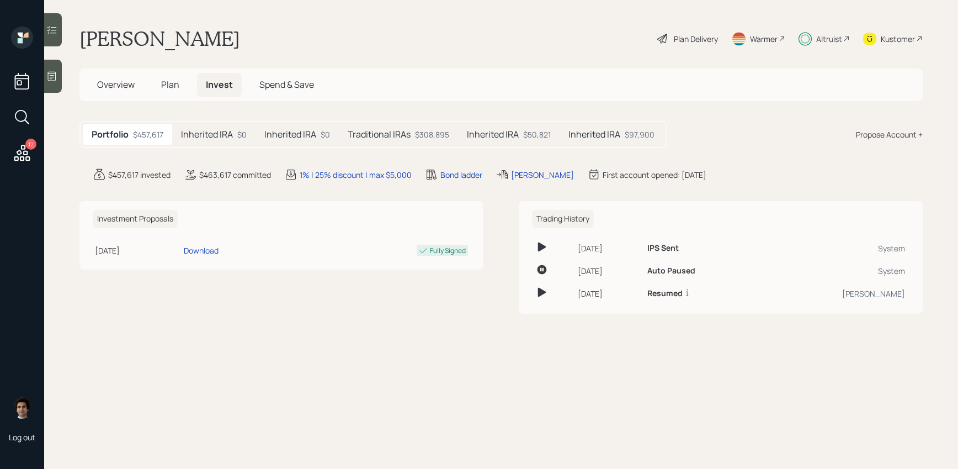 Image resolution: width=958 pixels, height=469 pixels. Describe the element at coordinates (31, 144) in the screenshot. I see `div: 12` at that location.